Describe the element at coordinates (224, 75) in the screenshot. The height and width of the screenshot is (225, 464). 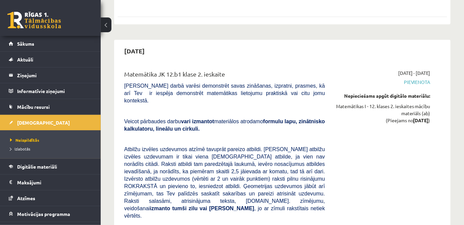
I see `div: Matemātika JK 12.b1 klase 2. ieskaite` at that location.